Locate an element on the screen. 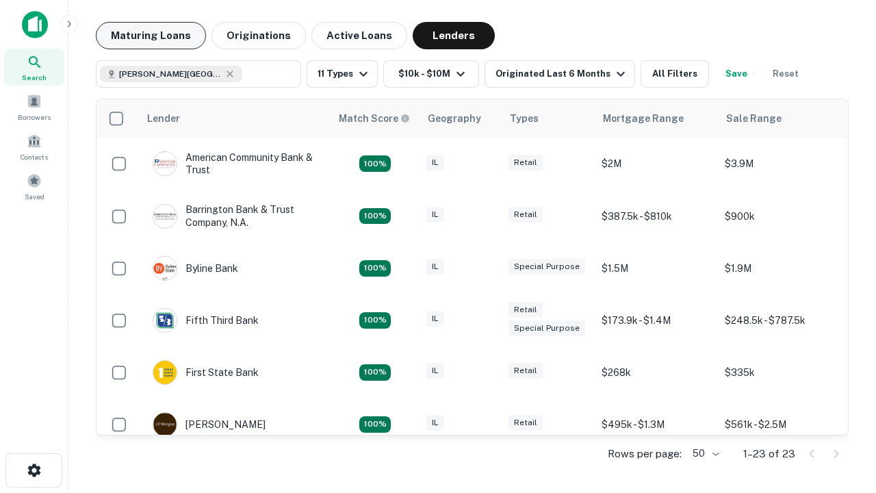  button: Originations is located at coordinates (259, 36).